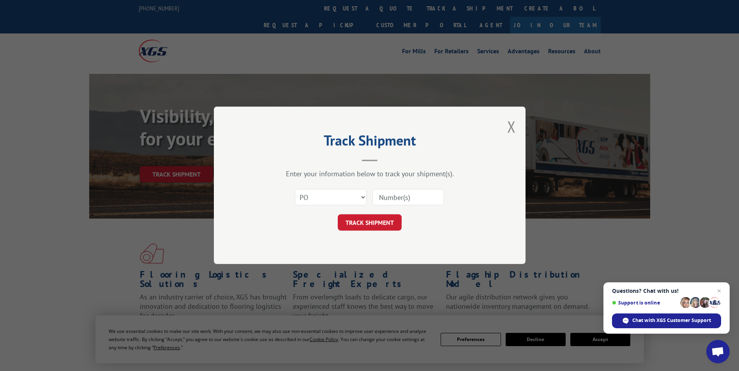 Image resolution: width=739 pixels, height=371 pixels. I want to click on button: TRACK SHIPMENT, so click(369, 223).